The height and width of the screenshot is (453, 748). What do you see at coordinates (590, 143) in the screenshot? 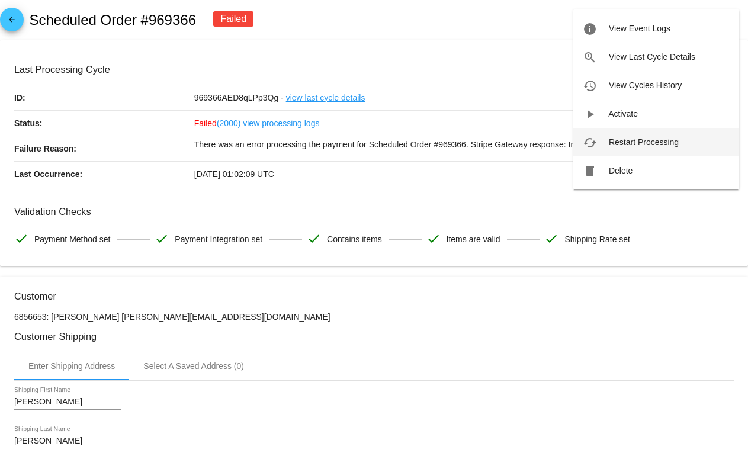
I see `mat-icon: cached` at bounding box center [590, 143].